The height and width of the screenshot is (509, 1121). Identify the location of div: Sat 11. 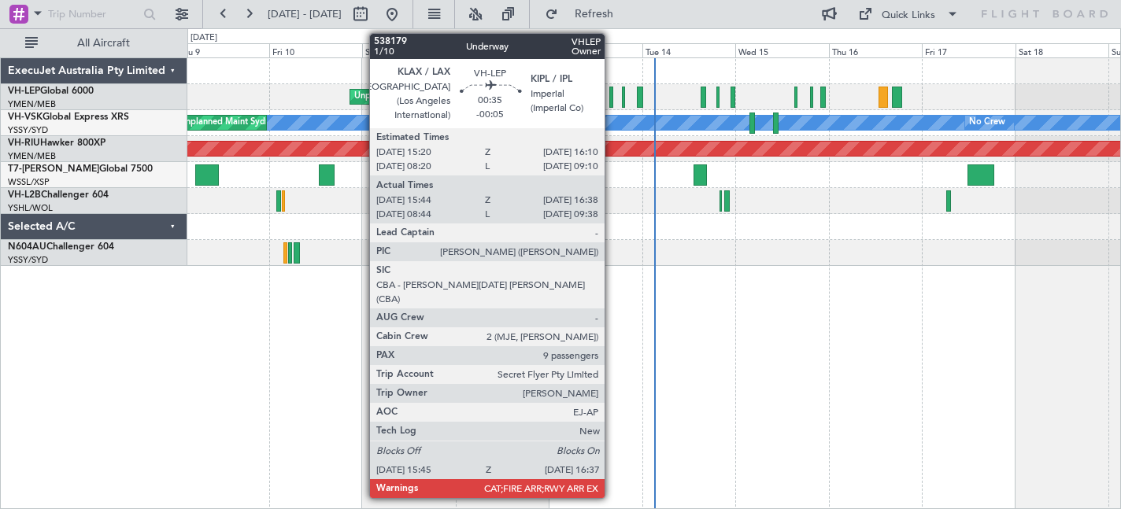
(409, 50).